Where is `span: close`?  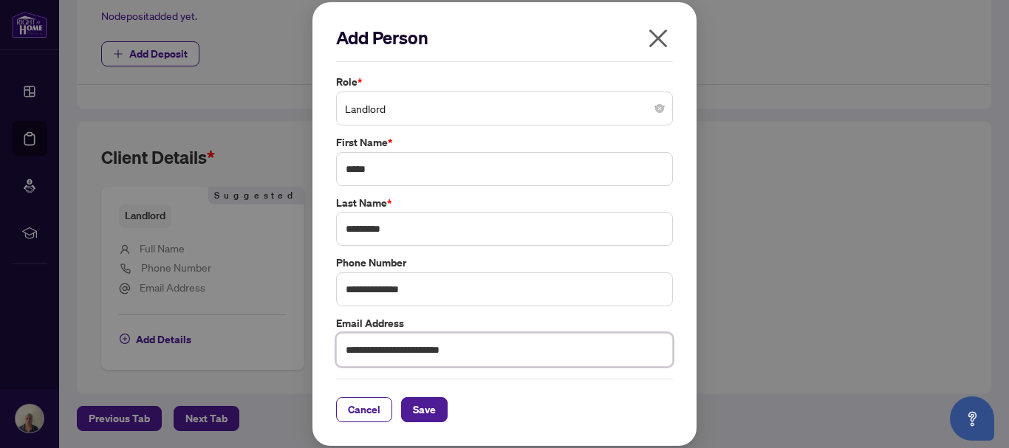
span: close is located at coordinates (658, 38).